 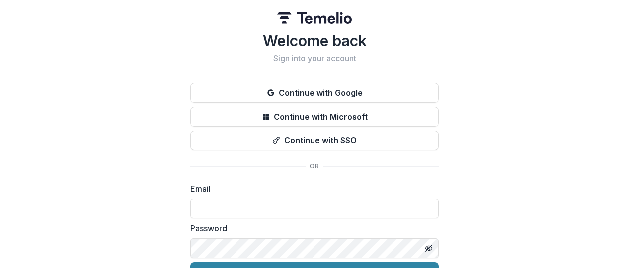 I want to click on button: Continue with Google, so click(x=314, y=93).